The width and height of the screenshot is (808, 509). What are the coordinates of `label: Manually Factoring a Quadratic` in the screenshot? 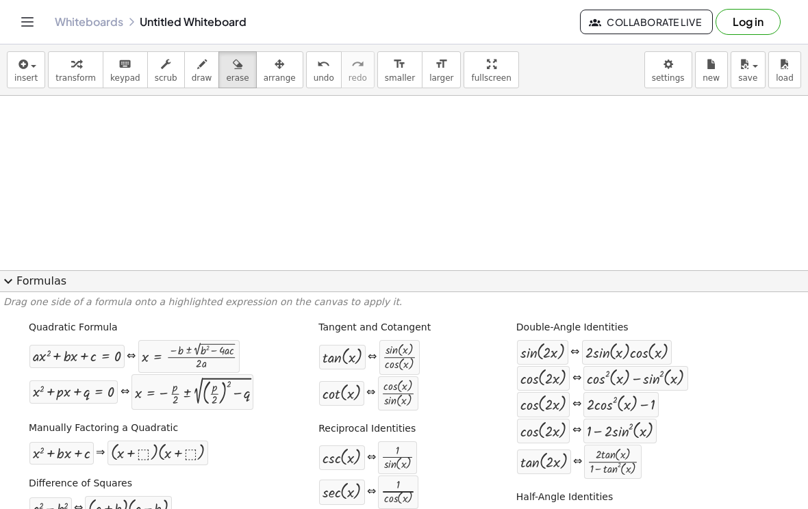 It's located at (103, 428).